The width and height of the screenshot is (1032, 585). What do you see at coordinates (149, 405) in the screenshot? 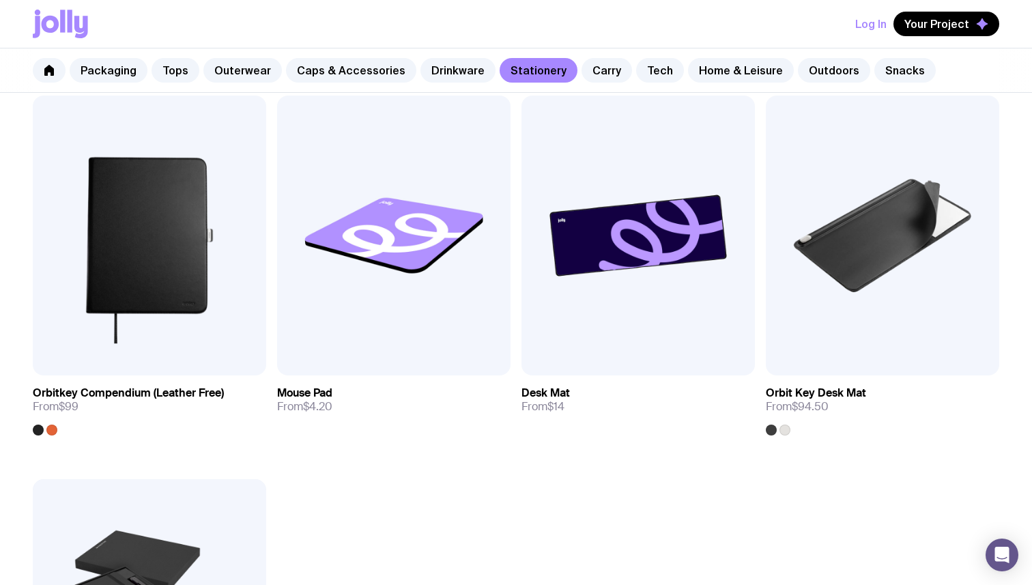
I see `a: Orbitkey Compendium (Leather Free)From$99` at bounding box center [149, 405].